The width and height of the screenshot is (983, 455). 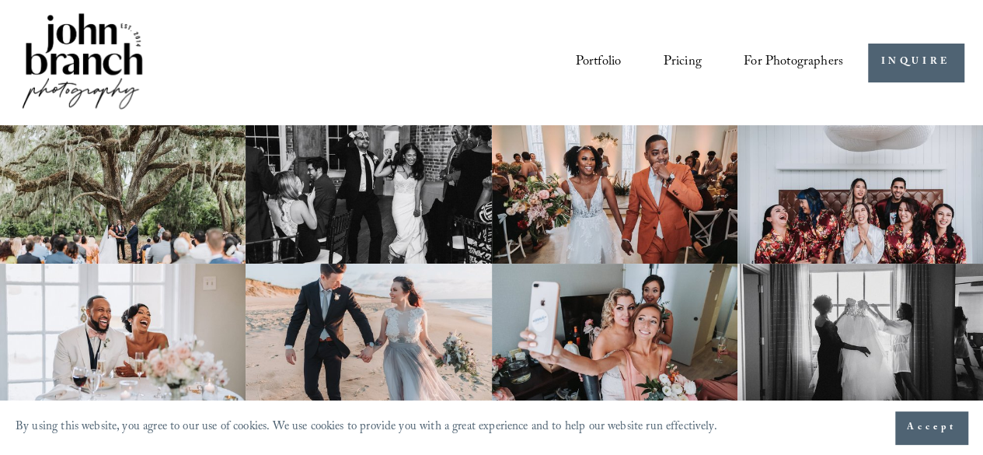 What do you see at coordinates (598, 62) in the screenshot?
I see `a: Portfolio` at bounding box center [598, 62].